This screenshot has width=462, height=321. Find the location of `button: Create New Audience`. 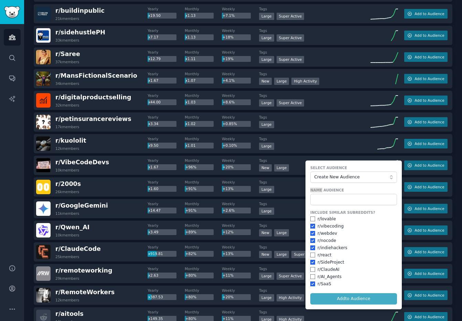

button: Create New Audience is located at coordinates (353, 177).